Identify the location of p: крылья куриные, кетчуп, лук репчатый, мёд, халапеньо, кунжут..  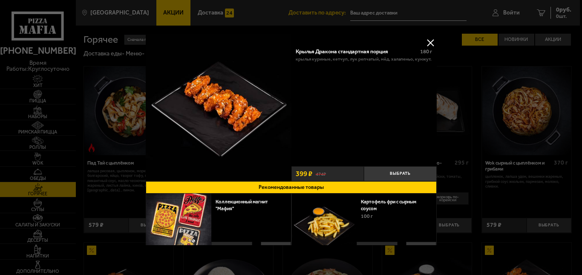
(363, 59).